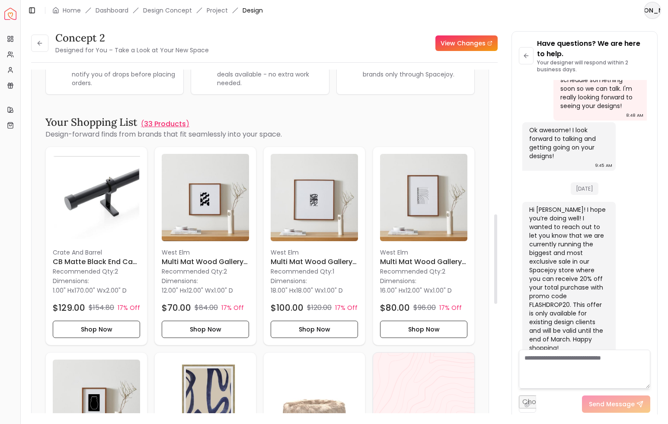  Describe the element at coordinates (205, 198) in the screenshot. I see `img: Multi Mat Wood Gallery Frames 12x12 image` at that location.